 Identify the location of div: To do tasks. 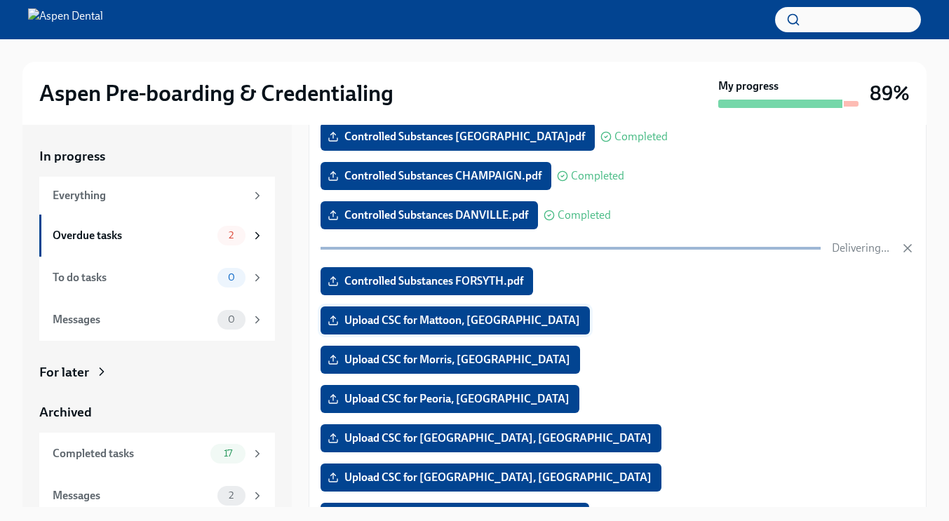
(132, 278).